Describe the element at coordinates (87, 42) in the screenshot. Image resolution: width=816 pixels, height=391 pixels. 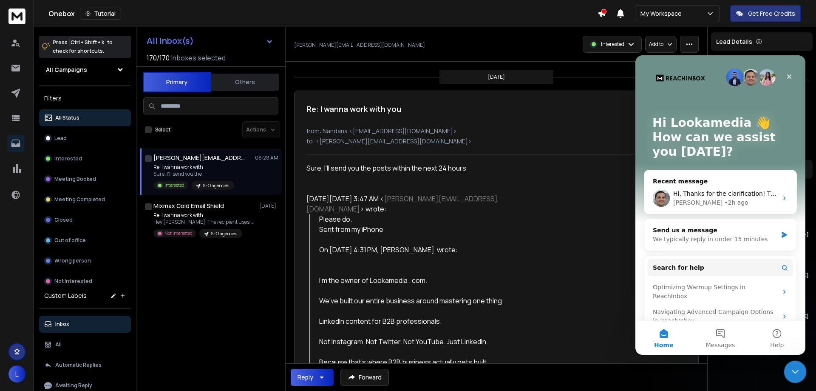
I see `span: Ctrl + Shift + k` at that location.